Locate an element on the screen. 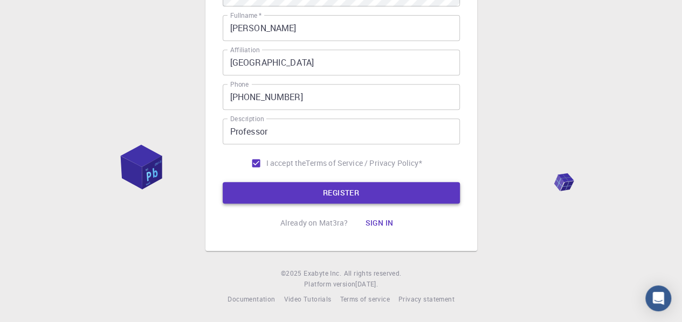  a: Privacy statement is located at coordinates (426, 300).